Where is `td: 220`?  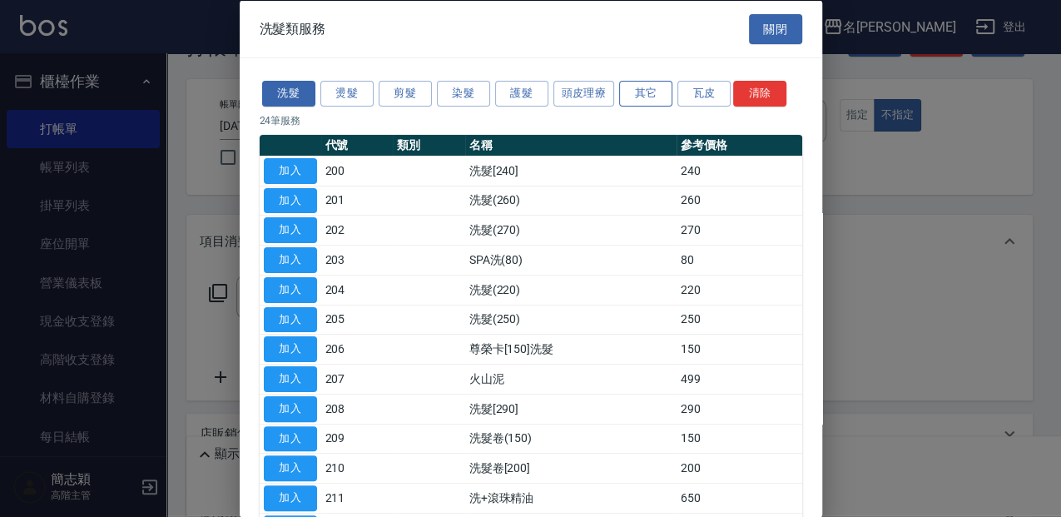 td: 220 is located at coordinates (739, 290).